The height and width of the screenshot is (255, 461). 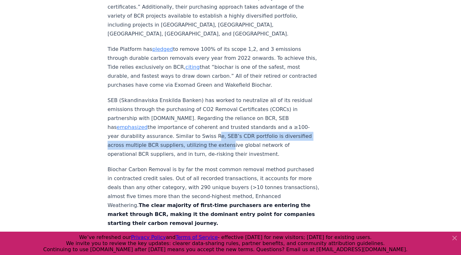 I want to click on a: citing, so click(x=193, y=67).